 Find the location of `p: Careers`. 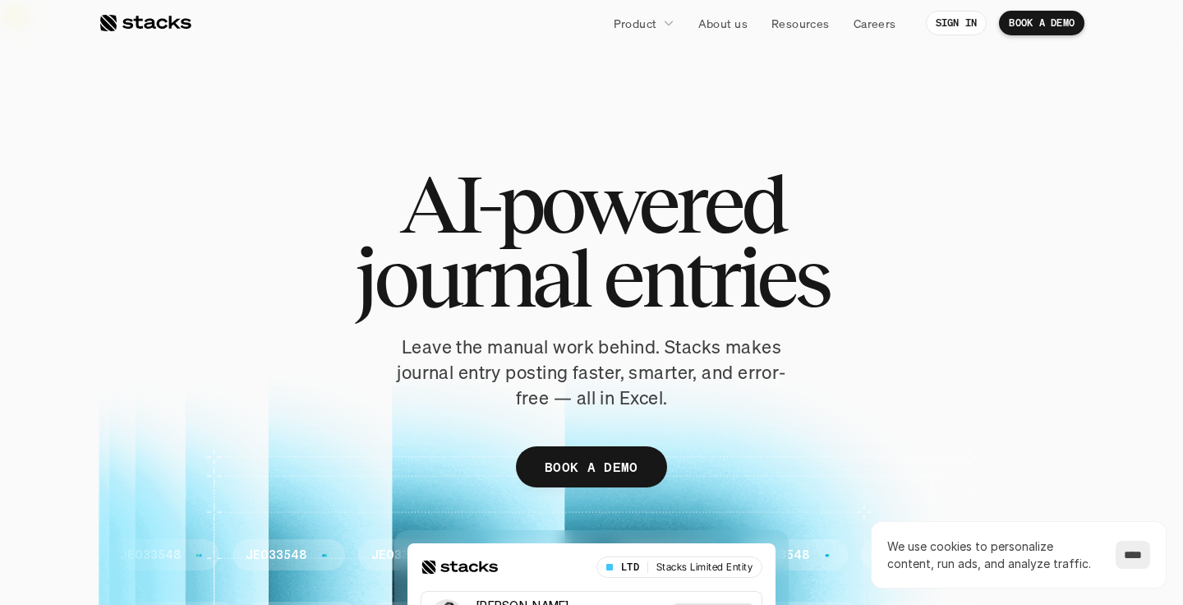

p: Careers is located at coordinates (875, 23).